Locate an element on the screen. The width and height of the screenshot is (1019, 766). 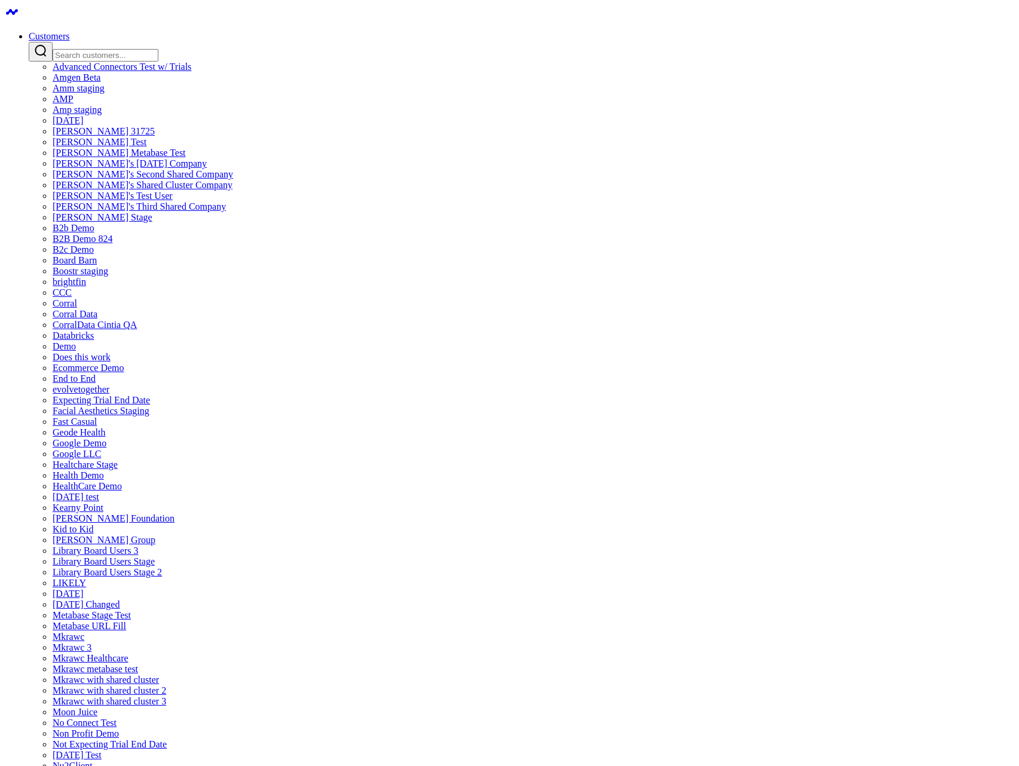
a: Metabase Stage Test is located at coordinates (91, 615).